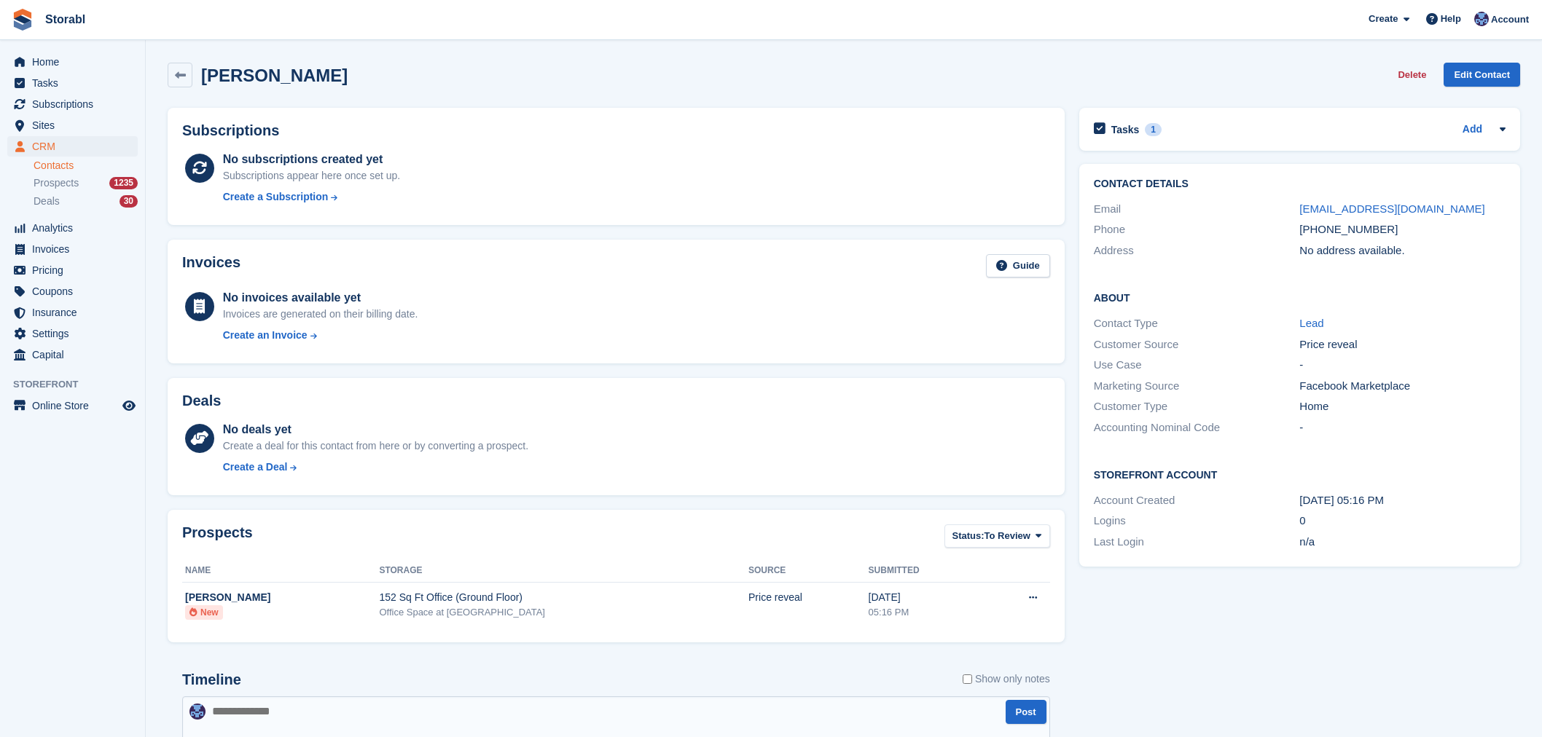 The height and width of the screenshot is (737, 1542). Describe the element at coordinates (47, 201) in the screenshot. I see `span: Deals` at that location.